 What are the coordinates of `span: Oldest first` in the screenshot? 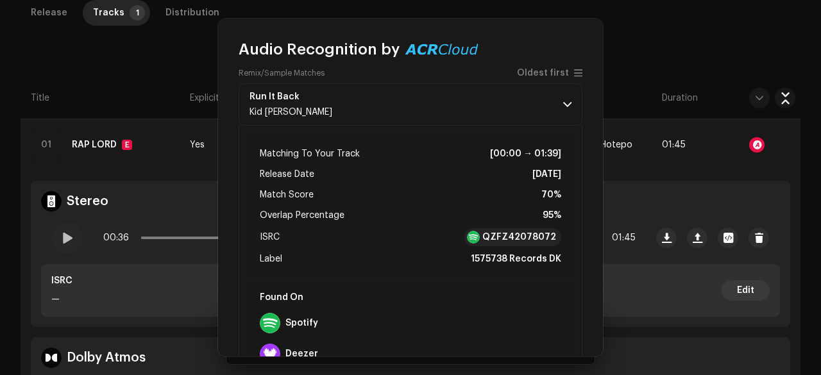 It's located at (543, 73).